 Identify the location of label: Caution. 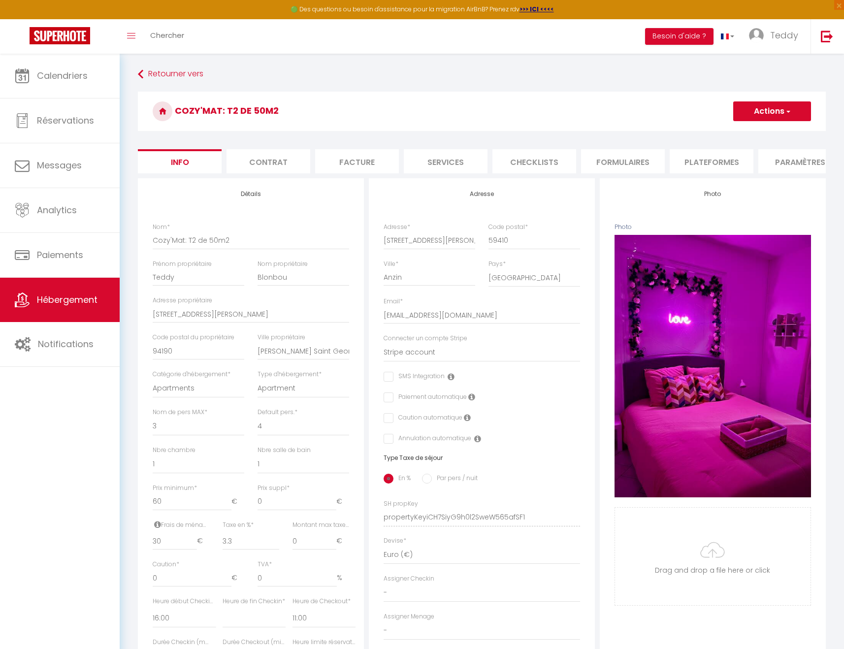
(166, 564).